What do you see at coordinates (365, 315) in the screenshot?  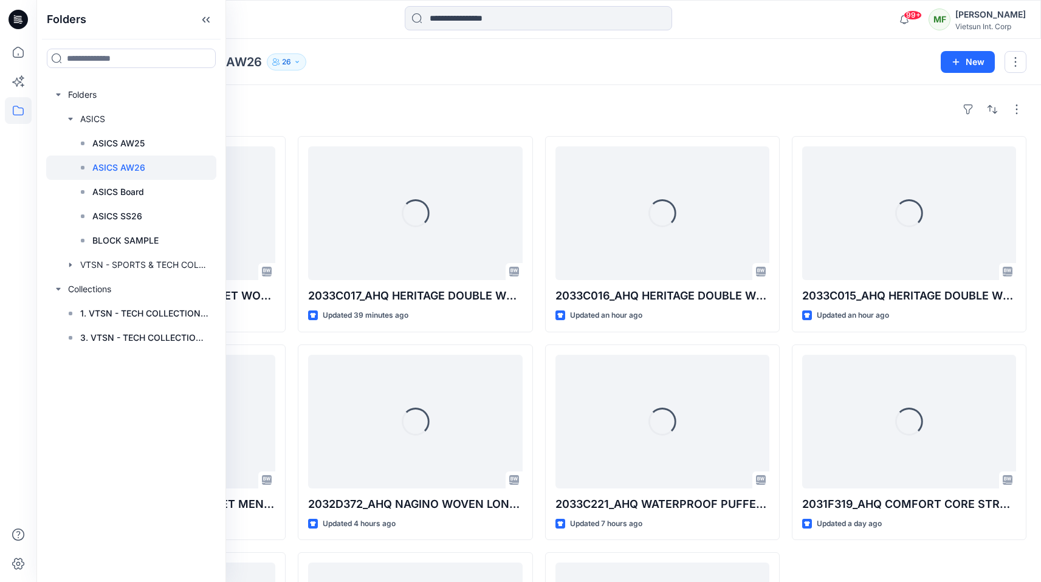 I see `p: Updated 39 minutes ago` at bounding box center [365, 315].